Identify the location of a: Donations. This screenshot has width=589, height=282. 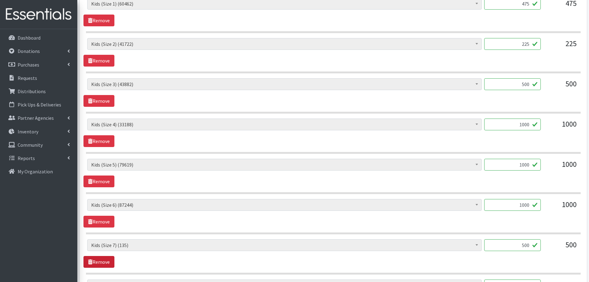
(39, 51).